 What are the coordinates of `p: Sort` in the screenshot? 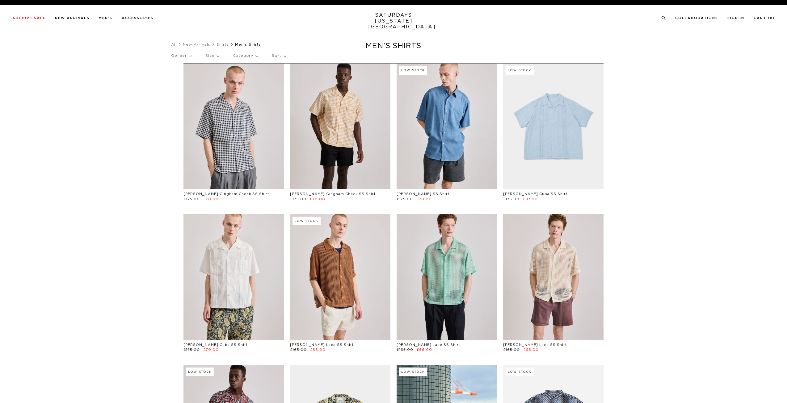 It's located at (278, 56).